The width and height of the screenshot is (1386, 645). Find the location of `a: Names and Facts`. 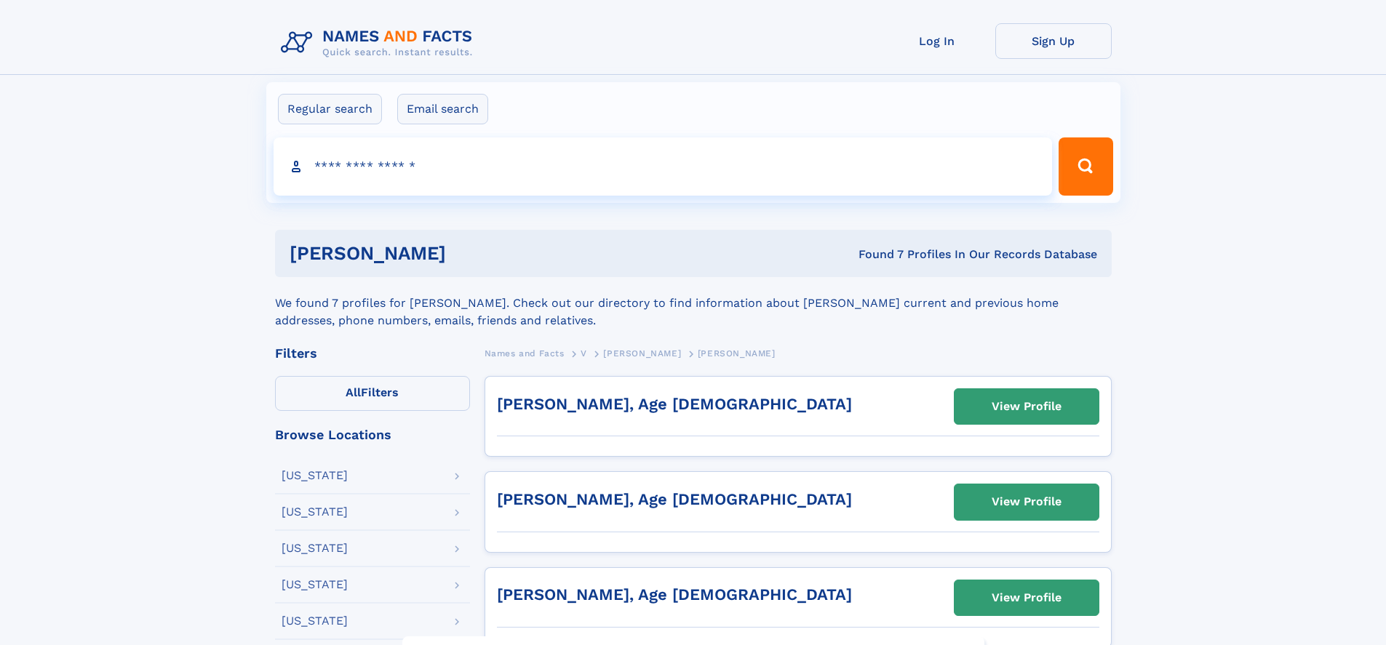

a: Names and Facts is located at coordinates (524, 353).